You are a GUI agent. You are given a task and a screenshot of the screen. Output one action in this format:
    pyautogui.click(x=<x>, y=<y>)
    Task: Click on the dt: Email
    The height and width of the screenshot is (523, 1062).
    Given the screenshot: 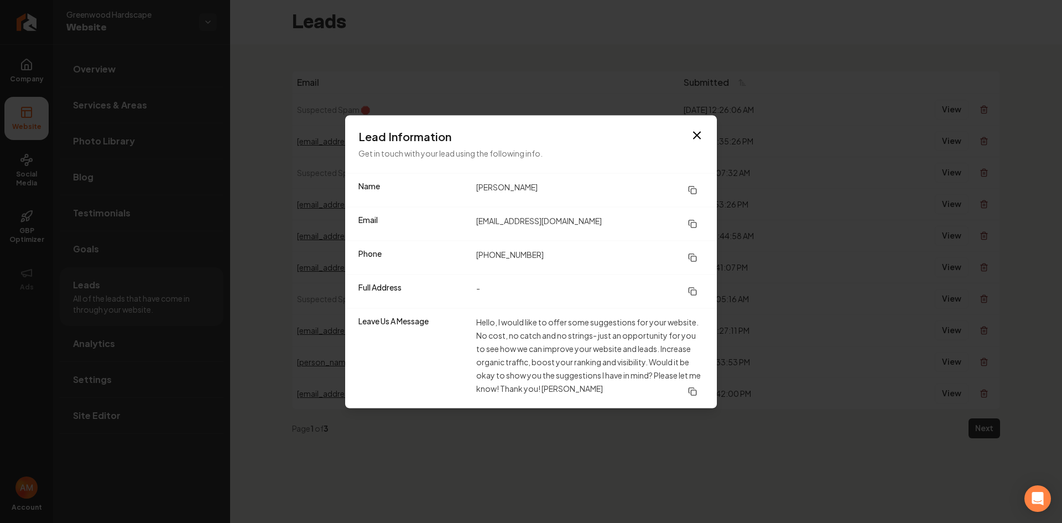 What is the action you would take?
    pyautogui.click(x=413, y=224)
    